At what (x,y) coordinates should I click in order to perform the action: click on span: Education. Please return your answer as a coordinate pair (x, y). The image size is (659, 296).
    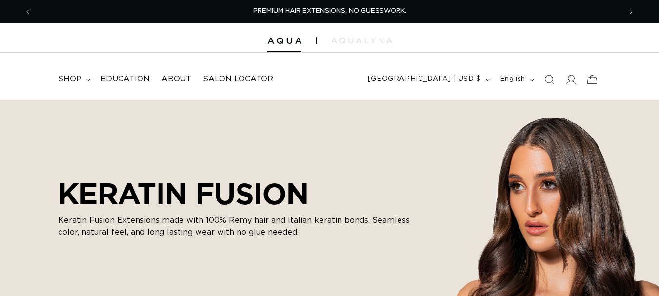
    Looking at the image, I should click on (125, 79).